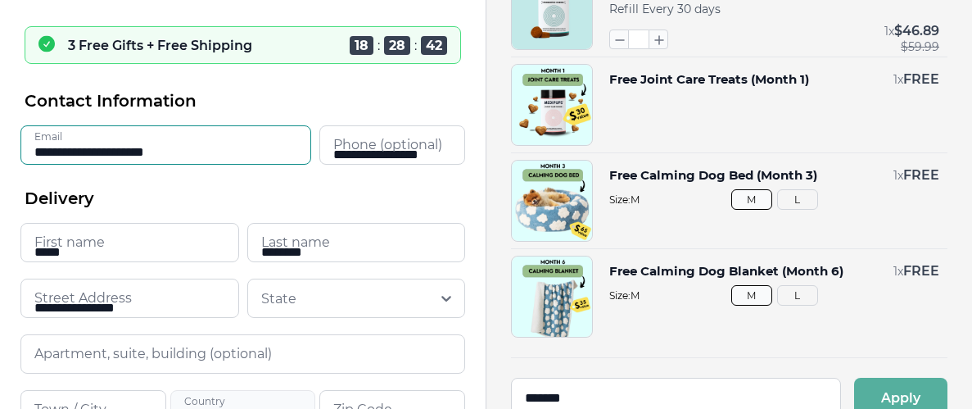 This screenshot has width=972, height=409. What do you see at coordinates (552, 201) in the screenshot?
I see `img: Free Calming Dog Bed (Month 3)` at bounding box center [552, 201].